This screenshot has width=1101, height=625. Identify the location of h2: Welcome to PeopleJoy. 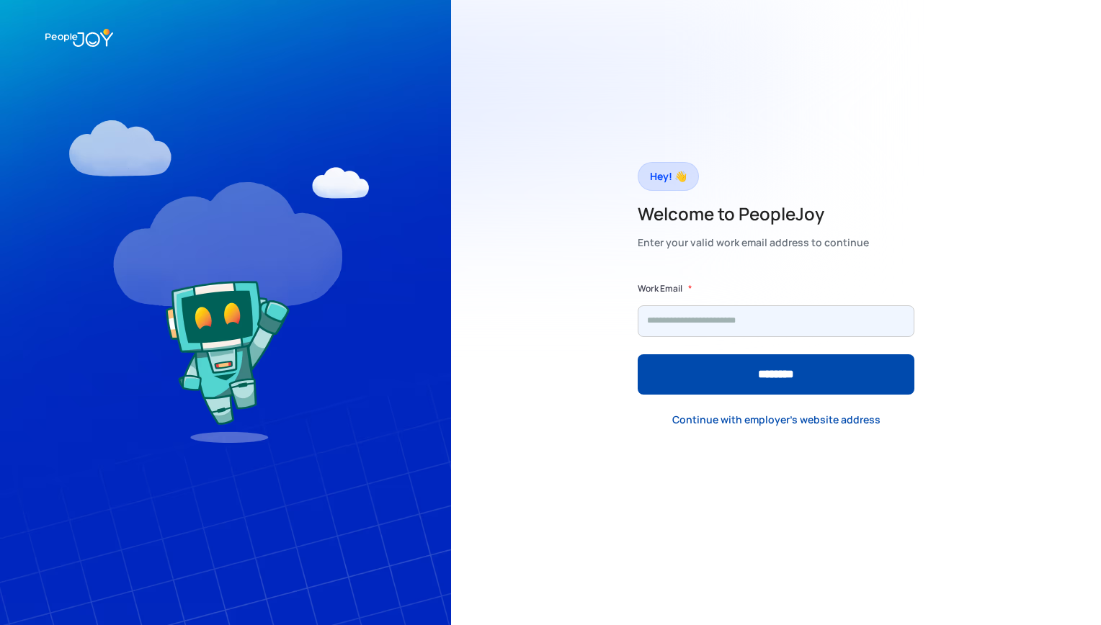
(753, 214).